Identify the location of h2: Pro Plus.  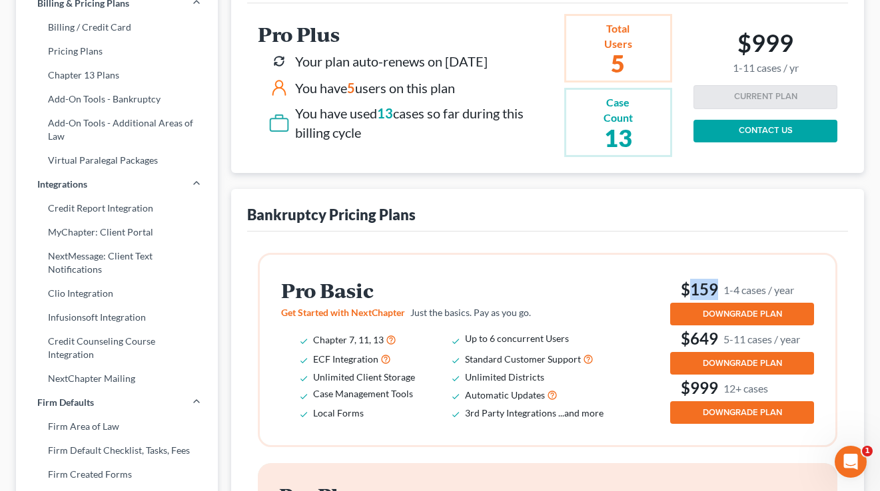
(408, 34).